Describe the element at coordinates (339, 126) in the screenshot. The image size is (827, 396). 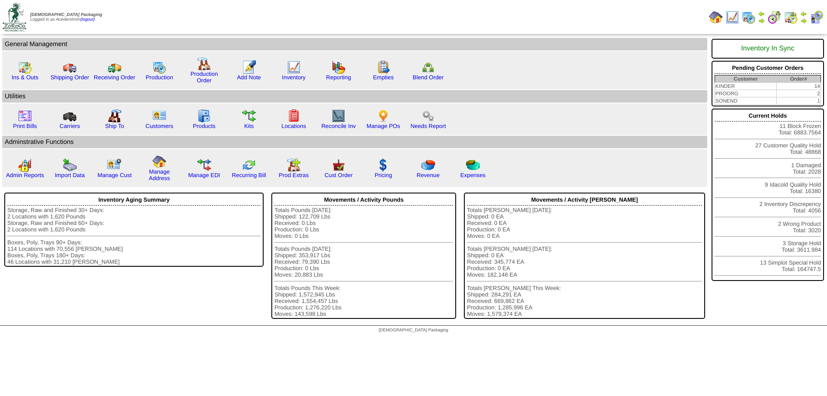
I see `a: Reconcile Inv` at that location.